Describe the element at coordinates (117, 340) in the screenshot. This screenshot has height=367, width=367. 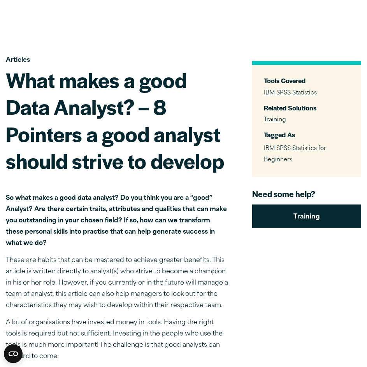
I see `p: A lot of organisations have invested money in tools. Having the right tools is required but not s...` at that location.